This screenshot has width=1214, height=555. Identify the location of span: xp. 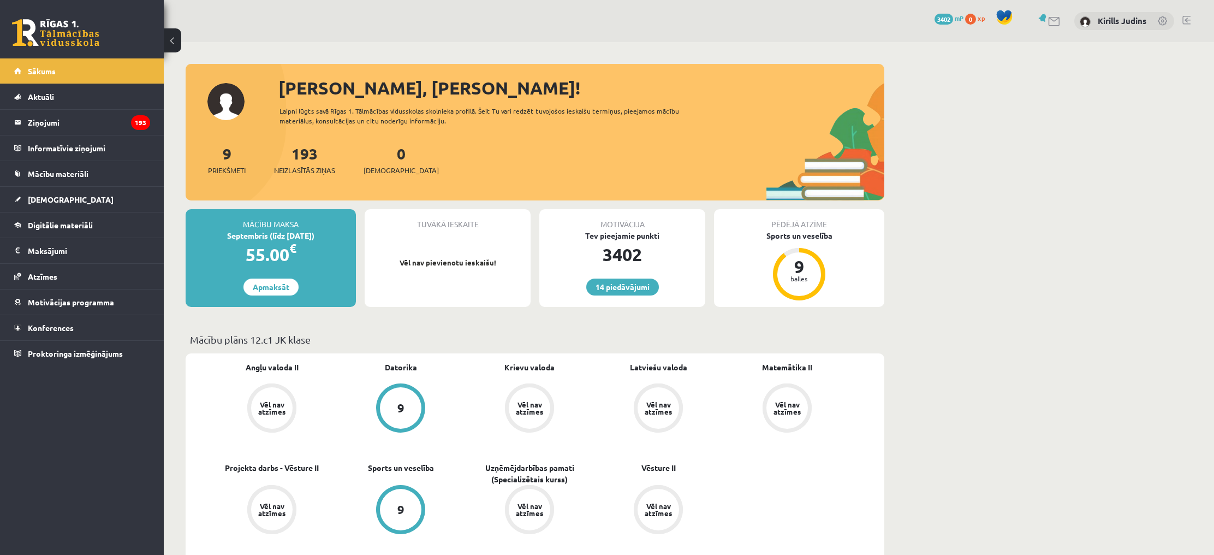
(981, 18).